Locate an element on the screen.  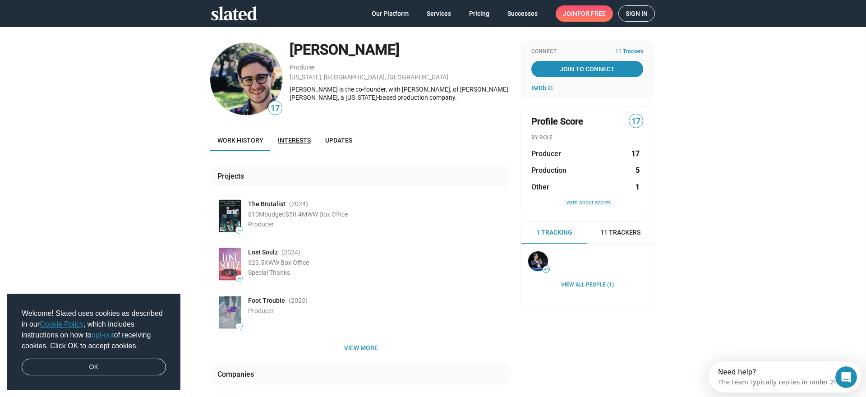
strong: 17 is located at coordinates (635, 153).